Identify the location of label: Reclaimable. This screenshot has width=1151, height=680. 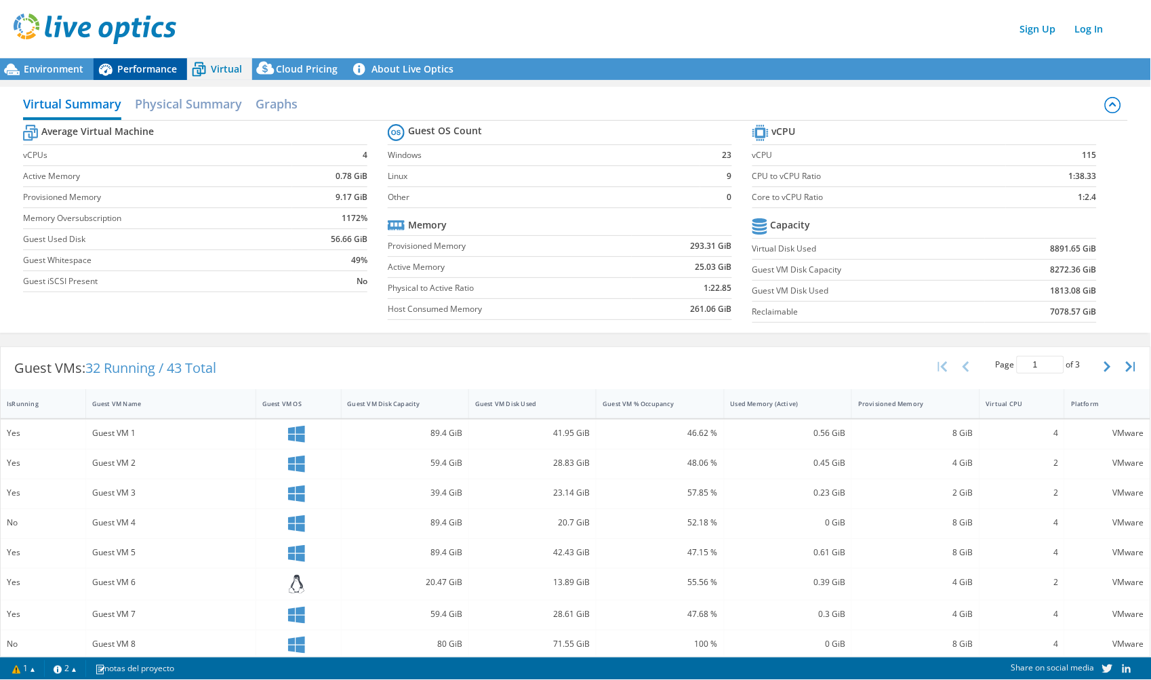
(868, 312).